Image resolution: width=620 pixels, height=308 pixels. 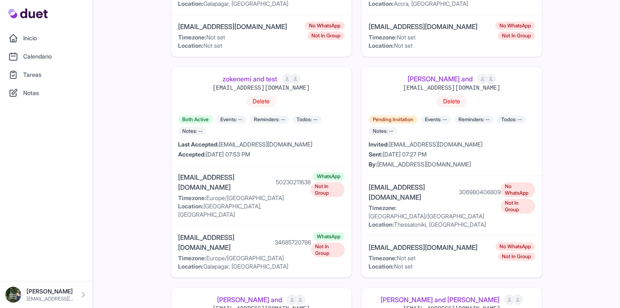 What do you see at coordinates (480, 192) in the screenshot?
I see `div: 306980406809` at bounding box center [480, 192].